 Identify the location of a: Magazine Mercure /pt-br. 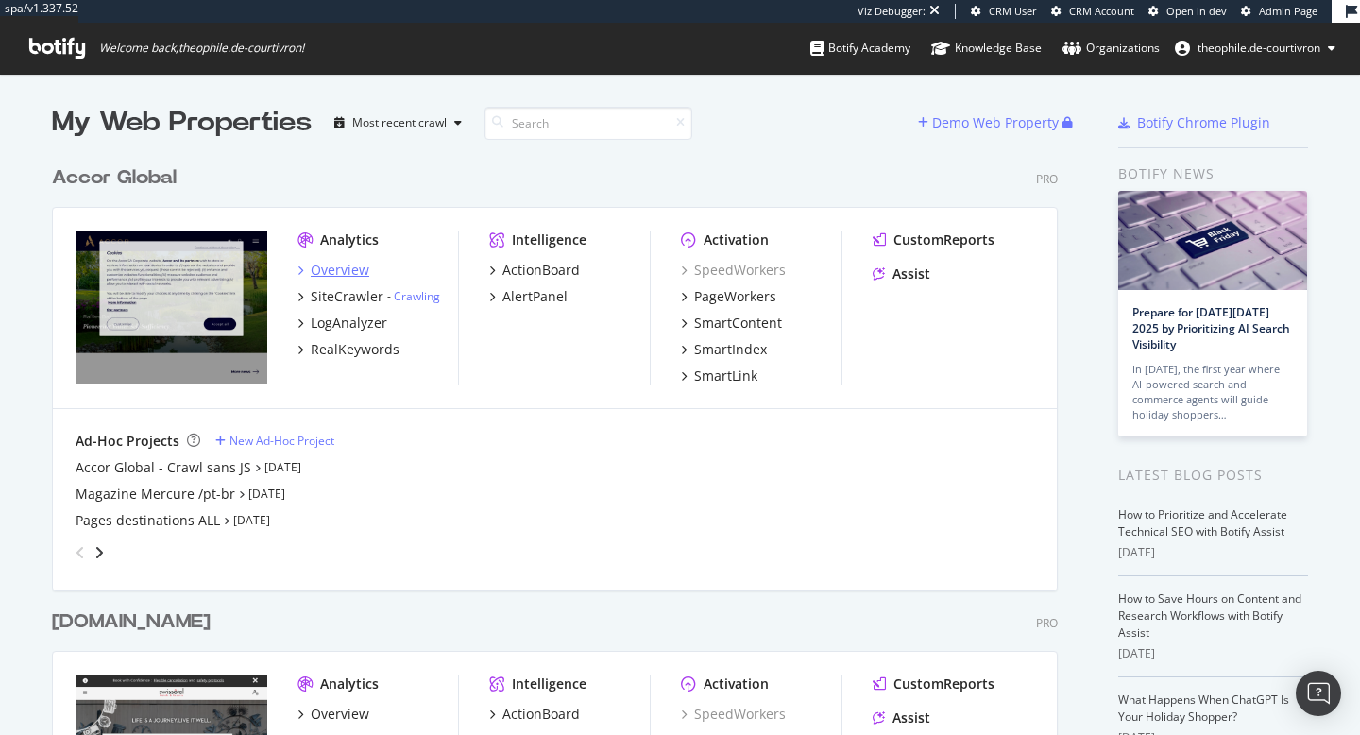
(155, 494).